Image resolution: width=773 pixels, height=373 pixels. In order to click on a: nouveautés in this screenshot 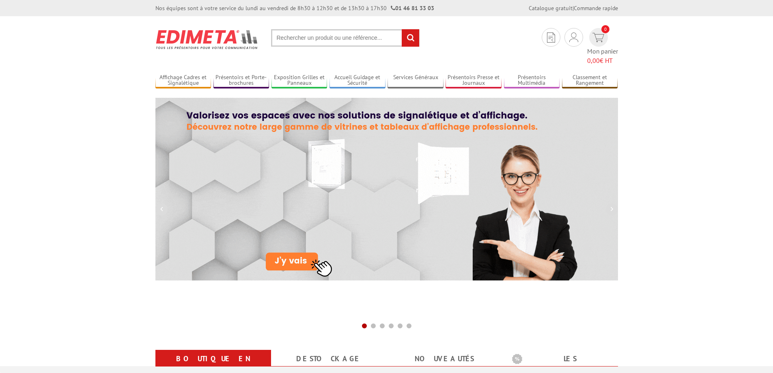, I will do `click(444, 359)`.